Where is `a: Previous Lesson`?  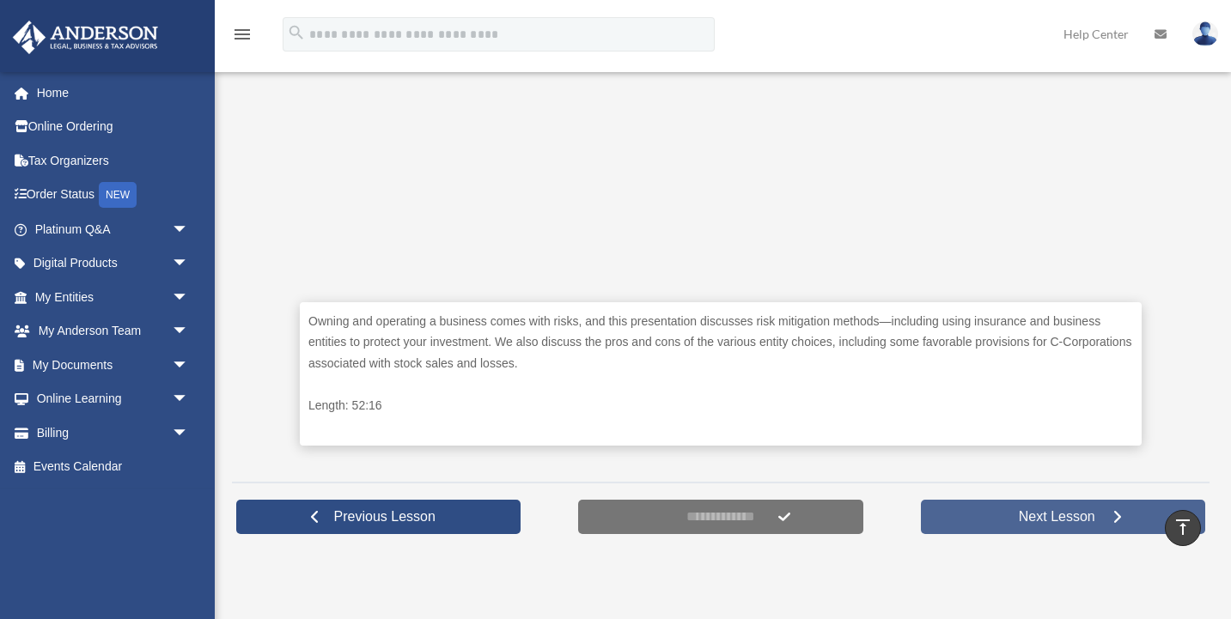
a: Previous Lesson is located at coordinates (378, 517).